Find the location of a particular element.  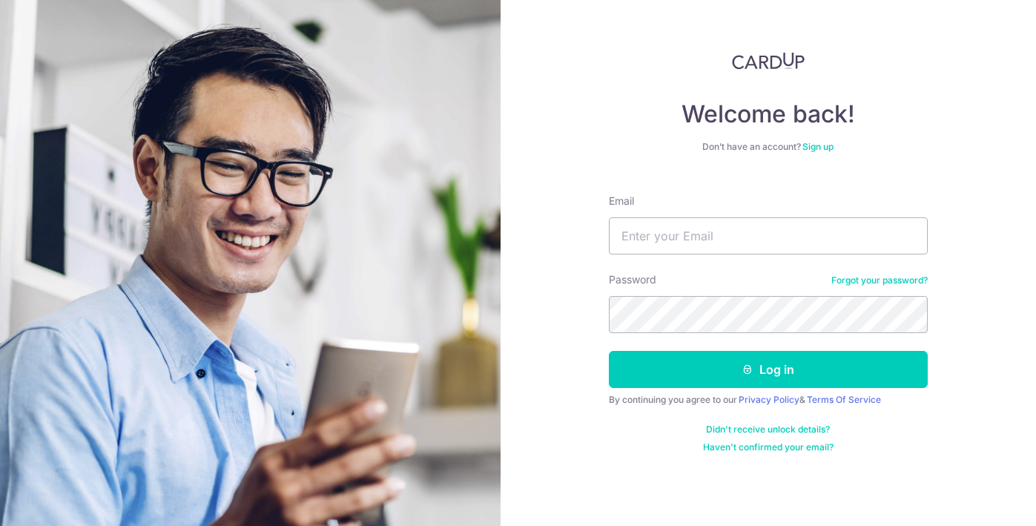

div: By continuing you agree to our & is located at coordinates (768, 400).